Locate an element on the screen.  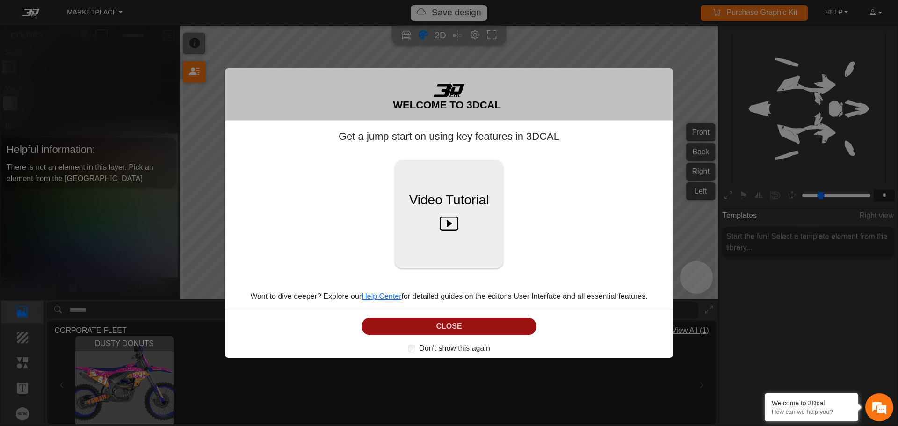
label: Don't show this again is located at coordinates (455, 348).